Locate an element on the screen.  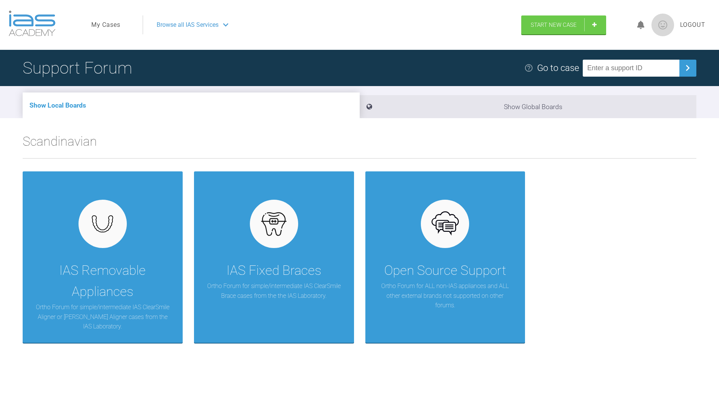
div: Go to case is located at coordinates (558, 68).